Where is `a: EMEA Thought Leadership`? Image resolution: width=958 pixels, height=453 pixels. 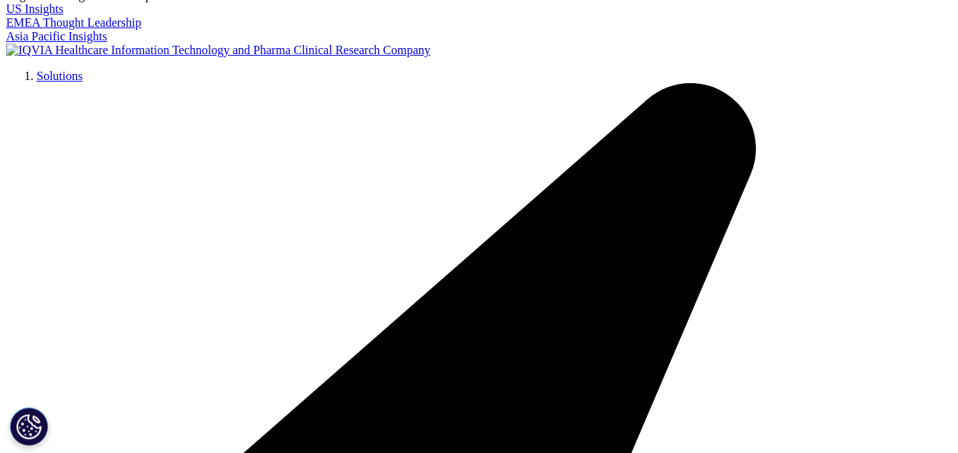
a: EMEA Thought Leadership is located at coordinates (73, 22).